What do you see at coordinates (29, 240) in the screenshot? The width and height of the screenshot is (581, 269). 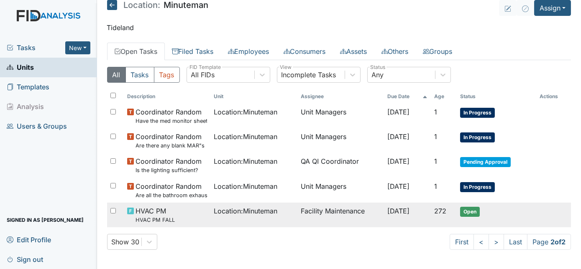 I see `span: Edit Profile` at bounding box center [29, 240].